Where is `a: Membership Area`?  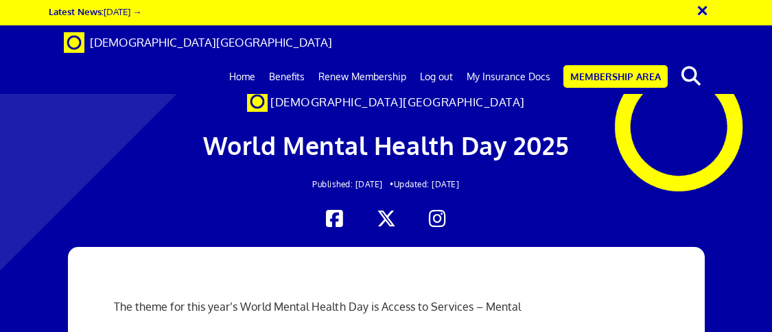 a: Membership Area is located at coordinates (615, 76).